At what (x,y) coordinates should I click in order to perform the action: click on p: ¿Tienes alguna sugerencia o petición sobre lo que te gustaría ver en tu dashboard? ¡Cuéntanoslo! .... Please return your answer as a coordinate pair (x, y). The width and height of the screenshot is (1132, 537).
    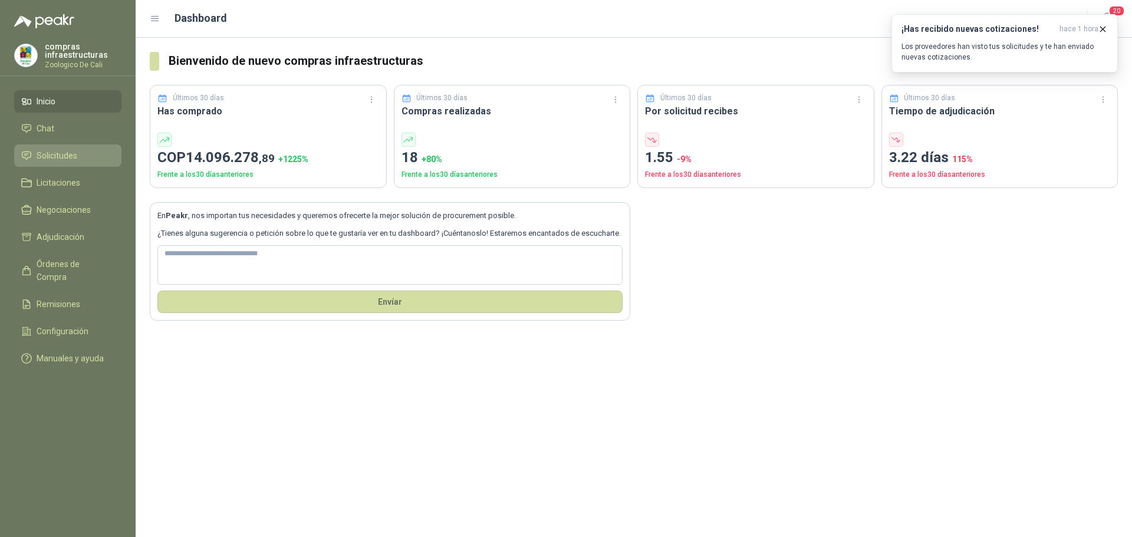
    Looking at the image, I should click on (390, 234).